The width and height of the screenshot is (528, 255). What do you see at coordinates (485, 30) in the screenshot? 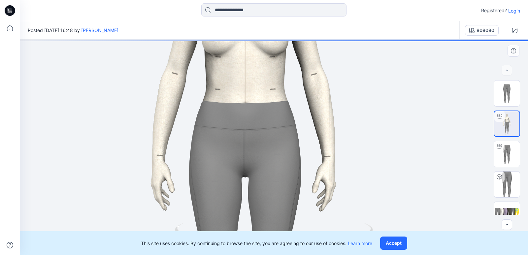
I see `div: 808080` at bounding box center [485, 30].